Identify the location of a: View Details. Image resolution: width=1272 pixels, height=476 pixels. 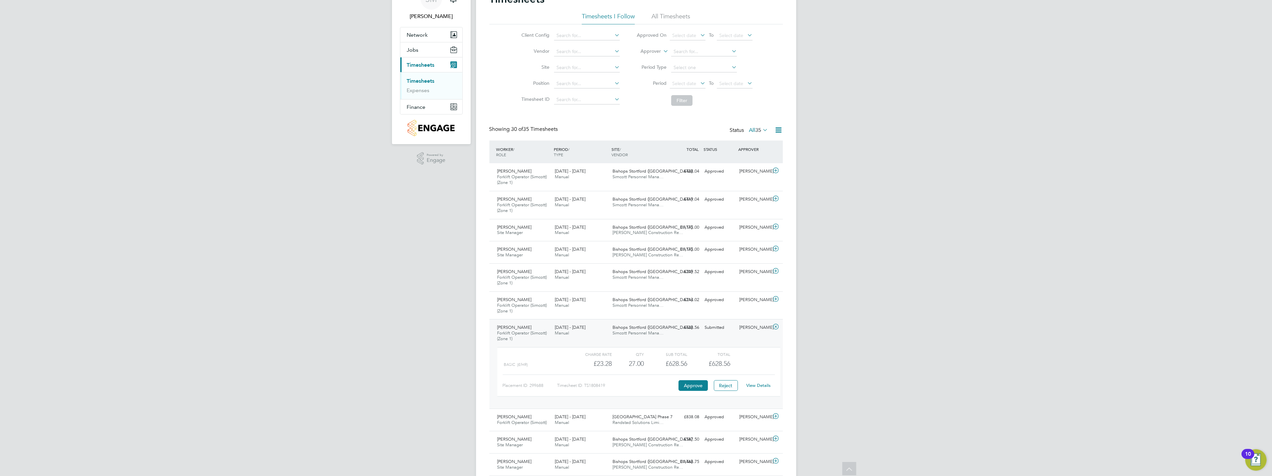
(758, 385).